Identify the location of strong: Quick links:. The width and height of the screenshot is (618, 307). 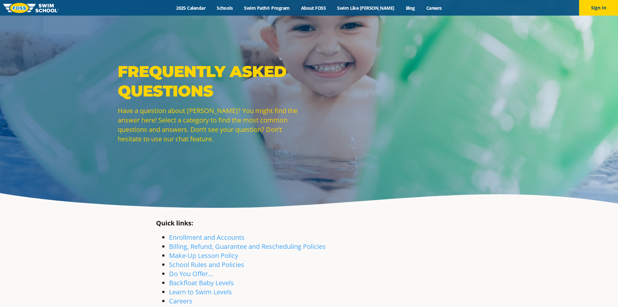
(175, 223).